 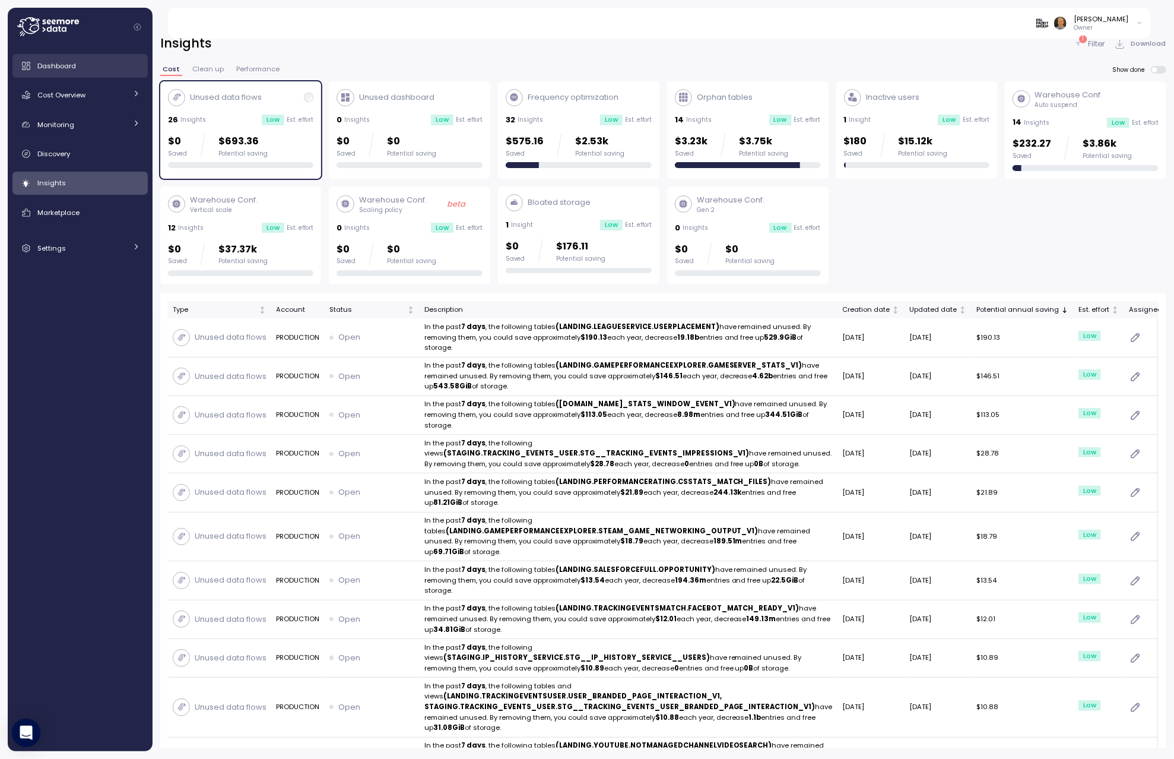 I want to click on p: $575.16, so click(x=525, y=141).